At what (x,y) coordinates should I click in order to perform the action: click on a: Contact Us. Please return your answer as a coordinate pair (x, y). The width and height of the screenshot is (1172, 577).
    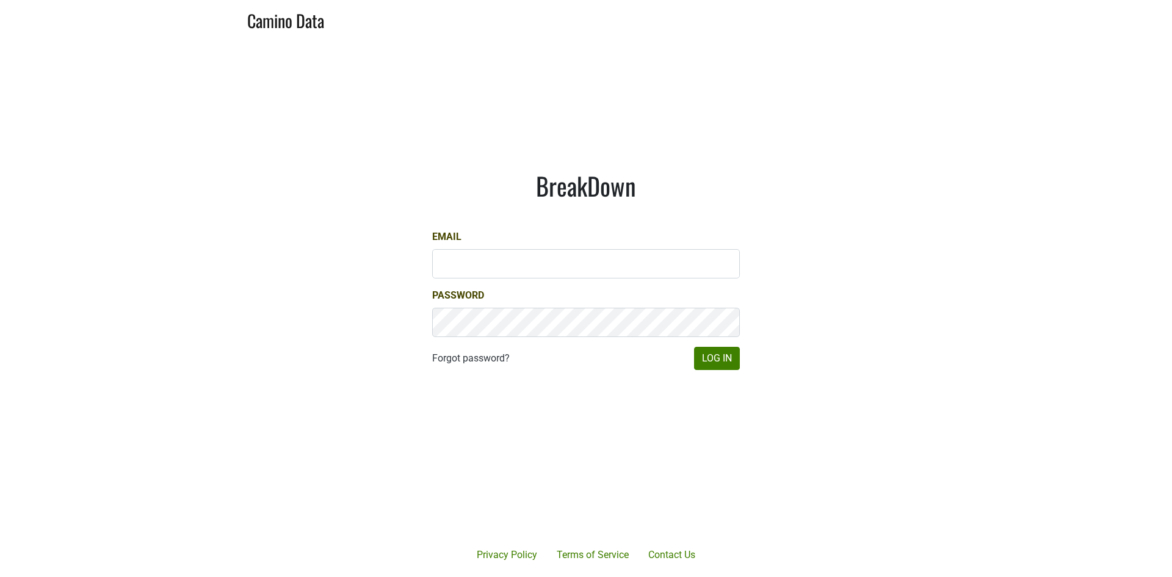
    Looking at the image, I should click on (671, 555).